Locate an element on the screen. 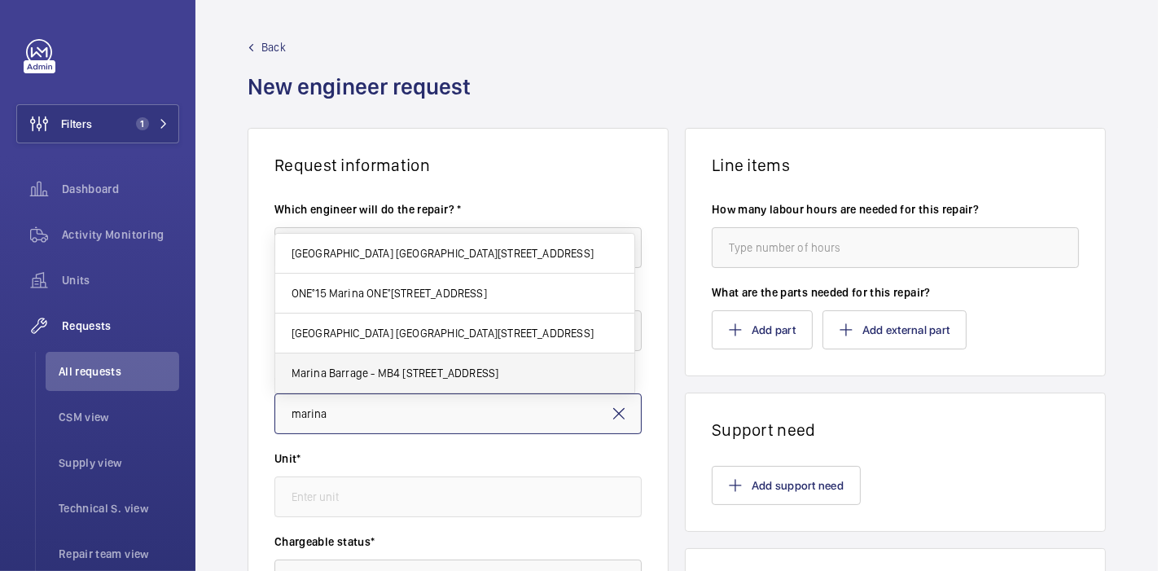  button: Add support need is located at coordinates (786, 485).